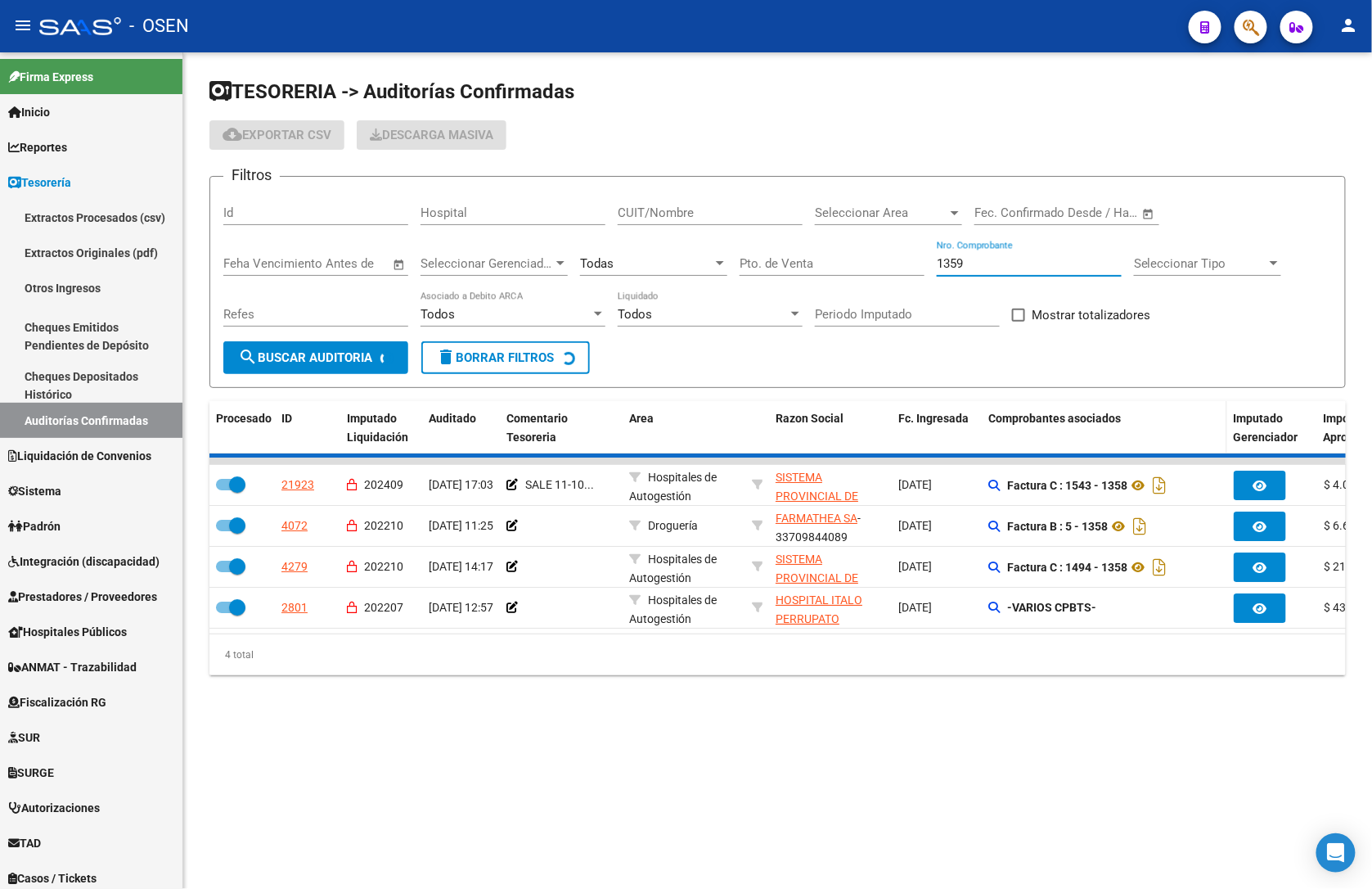 This screenshot has width=1372, height=889. What do you see at coordinates (39, 182) in the screenshot?
I see `span: Tesorería` at bounding box center [39, 182].